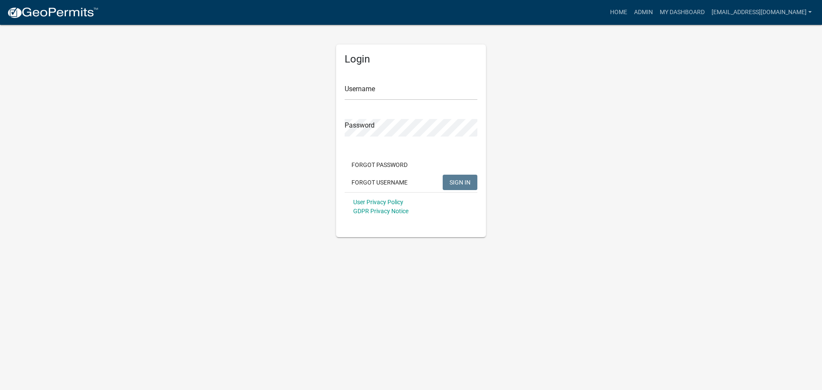 Image resolution: width=822 pixels, height=390 pixels. I want to click on button: Forgot Password, so click(379, 165).